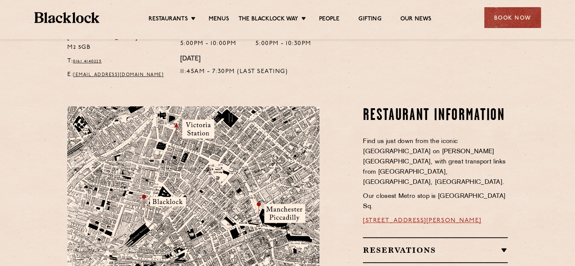  What do you see at coordinates (67, 17) in the screenshot?
I see `img: BL_Textured_Logo-footer-cropped.svg` at bounding box center [67, 17].